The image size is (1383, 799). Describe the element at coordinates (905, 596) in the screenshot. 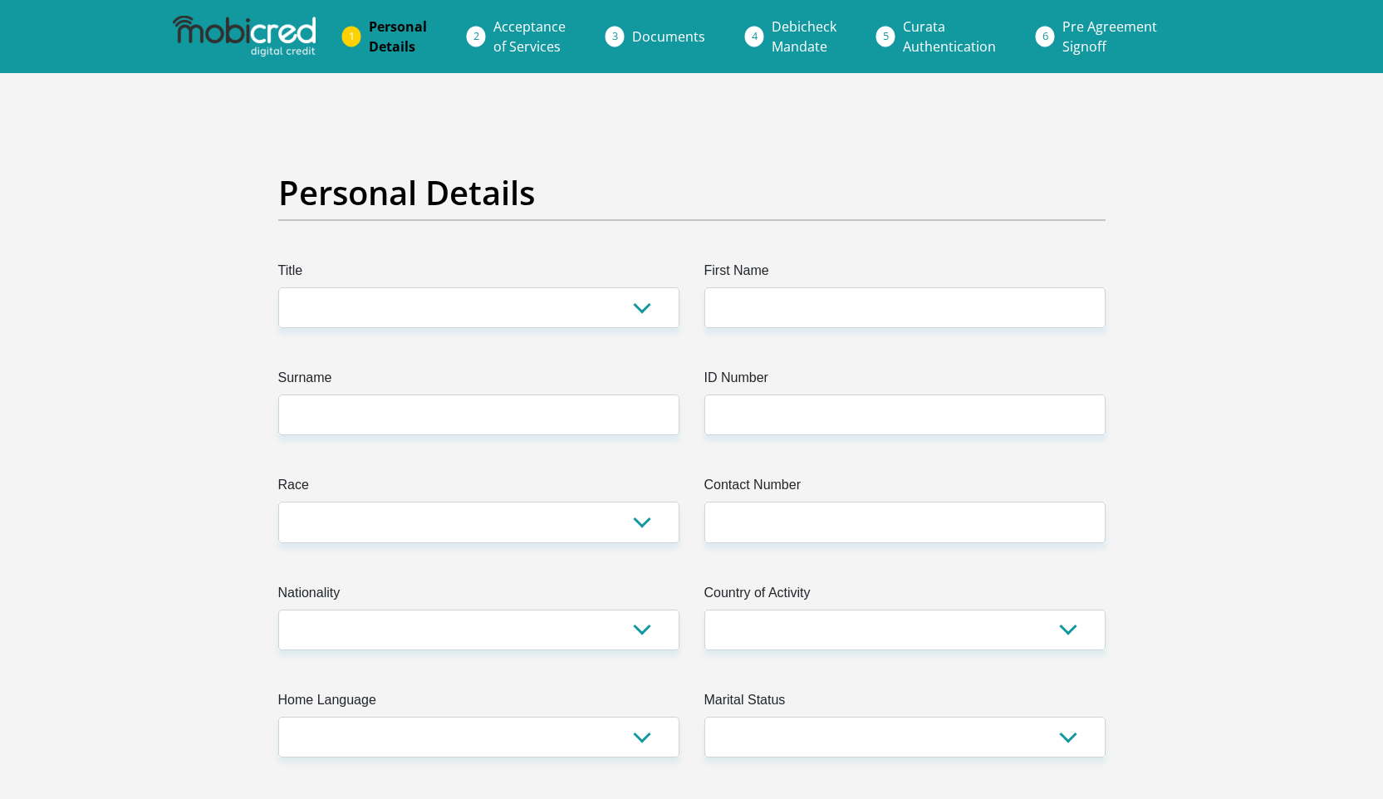

I see `label: Country of Activity` at that location.